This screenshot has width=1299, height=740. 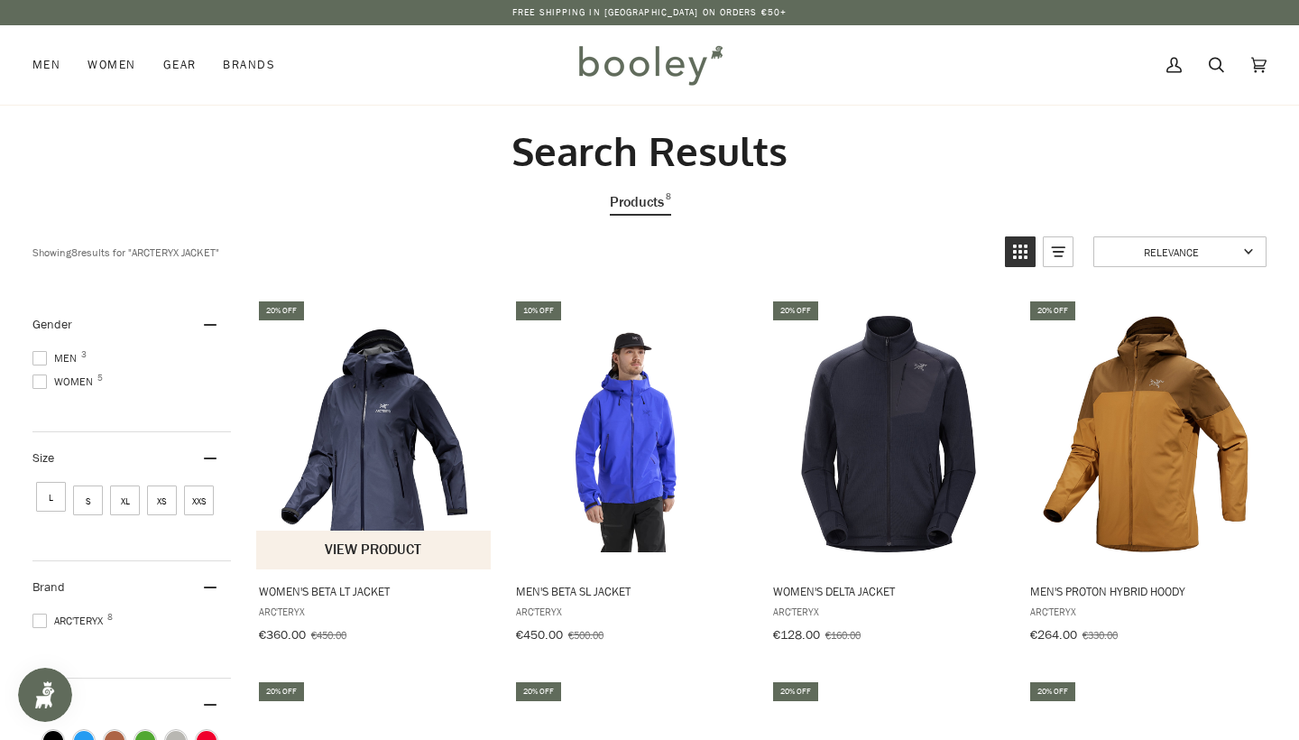 I want to click on img: Arc'Teryx Women's Beta LT Jacket Black Sapphire - Booley Galway, so click(x=374, y=434).